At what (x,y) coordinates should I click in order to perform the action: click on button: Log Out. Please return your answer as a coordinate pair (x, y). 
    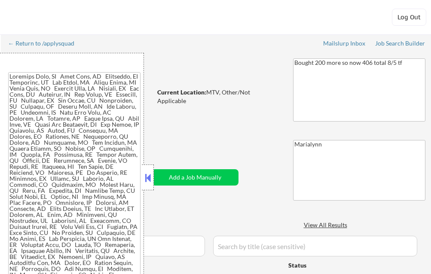
    Looking at the image, I should click on (410, 17).